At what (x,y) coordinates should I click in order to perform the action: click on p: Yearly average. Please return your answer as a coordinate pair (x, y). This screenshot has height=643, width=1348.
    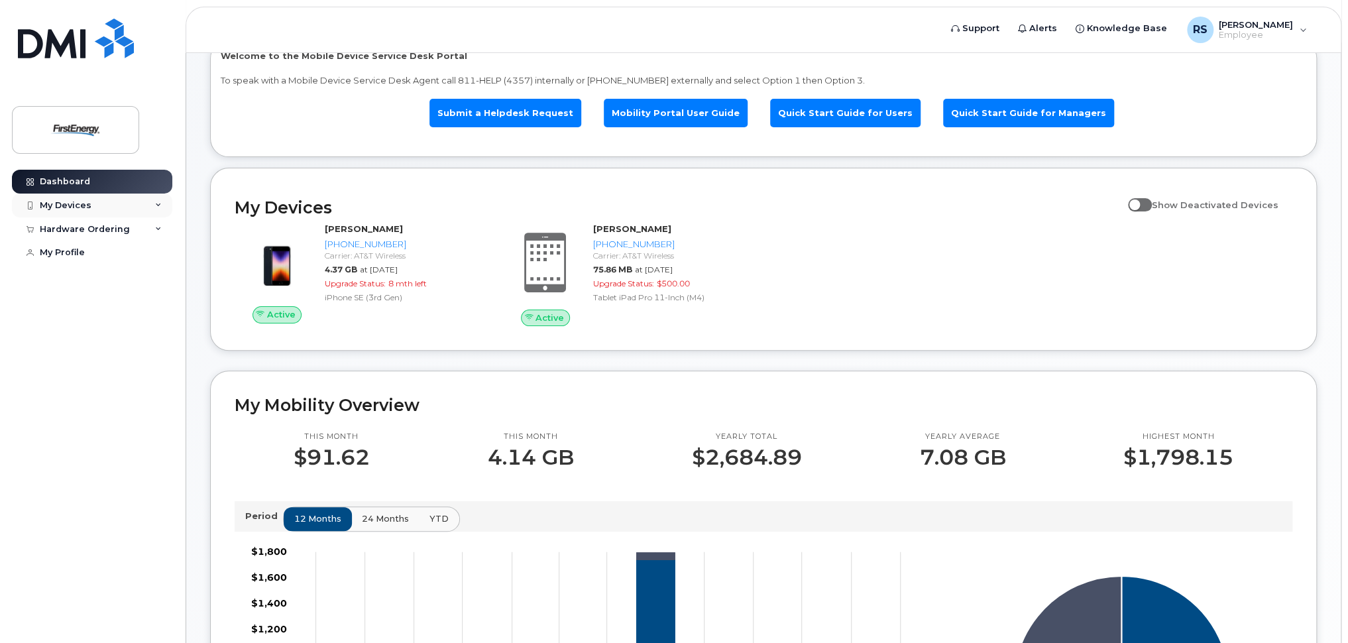
    Looking at the image, I should click on (963, 437).